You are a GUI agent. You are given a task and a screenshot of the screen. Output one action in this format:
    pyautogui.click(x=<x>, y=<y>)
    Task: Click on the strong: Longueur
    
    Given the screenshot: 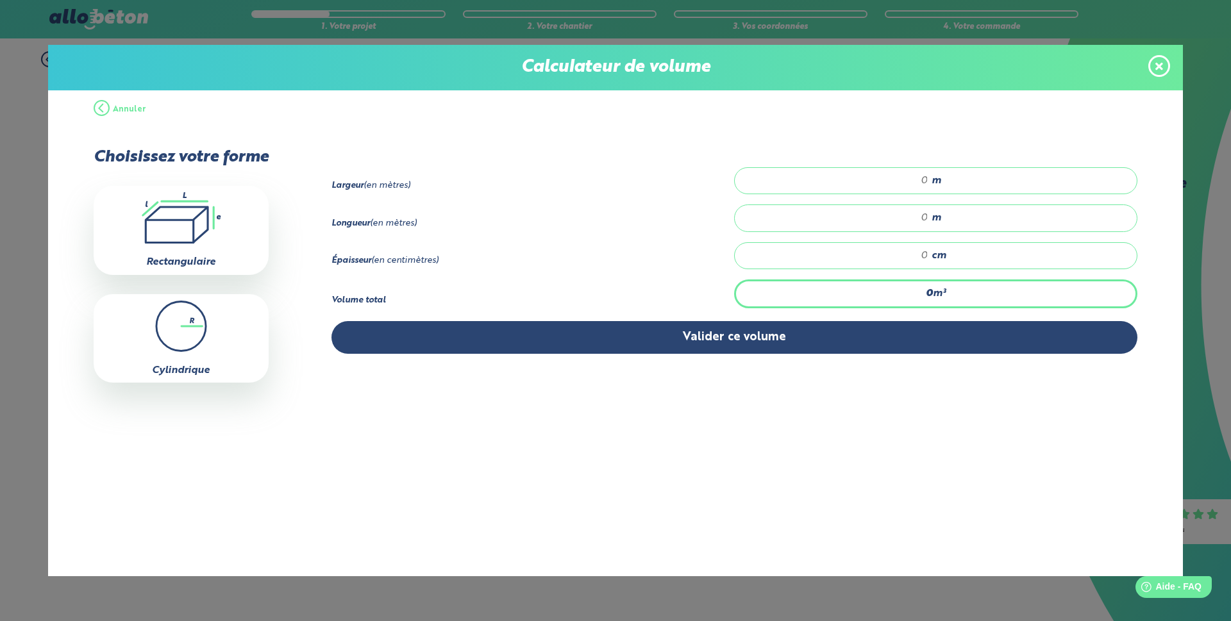 What is the action you would take?
    pyautogui.click(x=351, y=223)
    